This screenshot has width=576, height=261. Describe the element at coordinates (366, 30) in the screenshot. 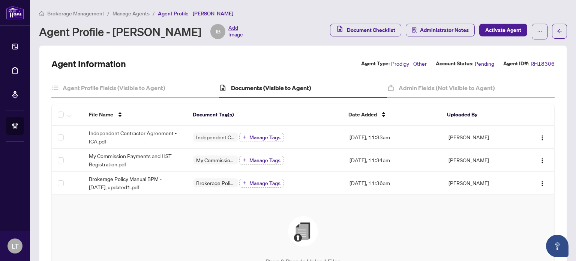

I see `button: Document Checklist` at that location.